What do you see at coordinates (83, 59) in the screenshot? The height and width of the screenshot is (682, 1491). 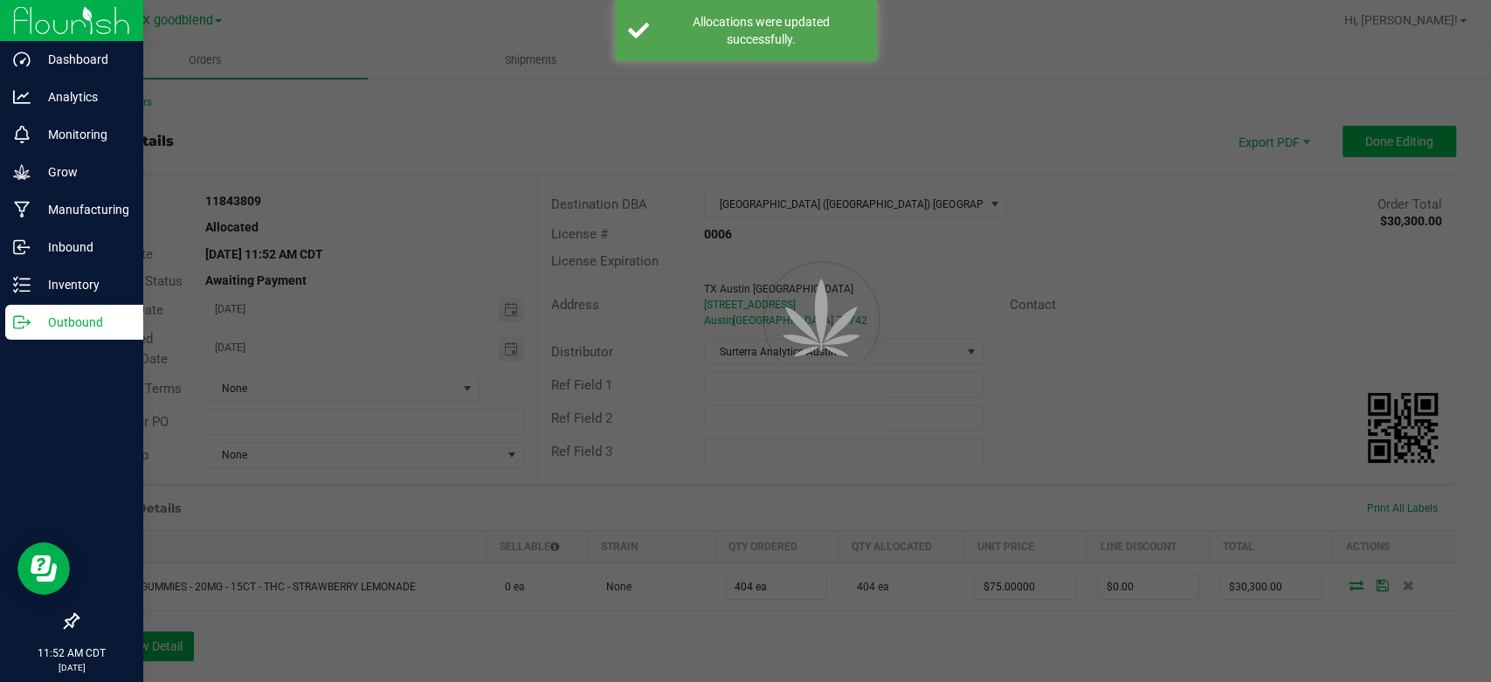 I see `p: Dashboard` at bounding box center [83, 59].